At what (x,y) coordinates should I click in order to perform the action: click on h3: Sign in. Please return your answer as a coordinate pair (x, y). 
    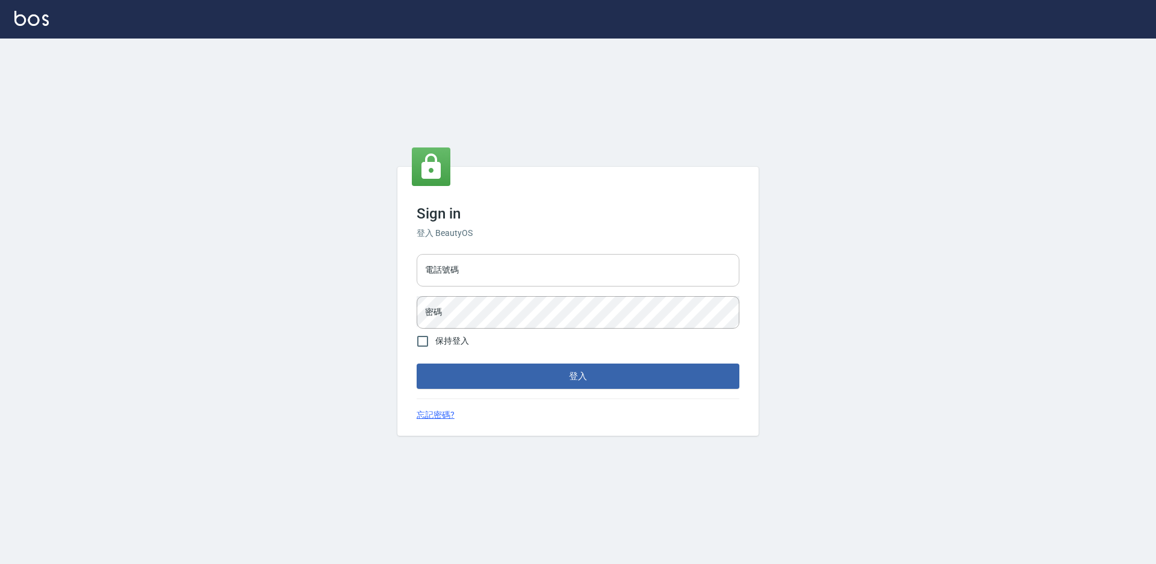
    Looking at the image, I should click on (578, 214).